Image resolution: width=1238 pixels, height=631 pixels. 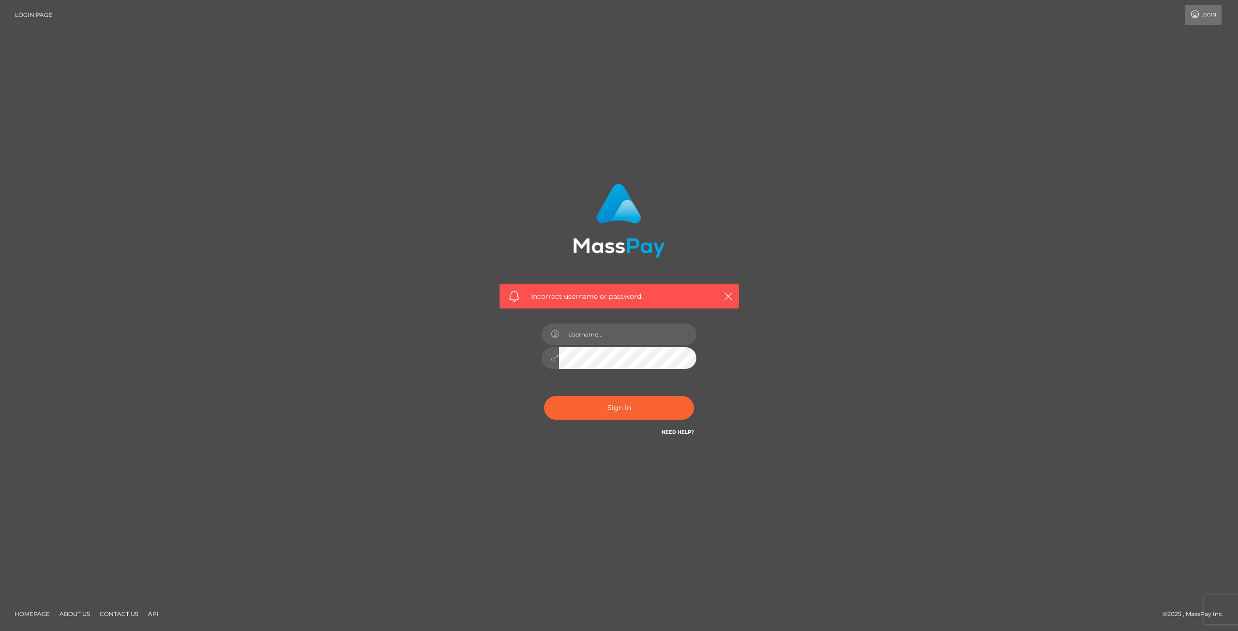 I want to click on img: MassPay Login, so click(x=619, y=221).